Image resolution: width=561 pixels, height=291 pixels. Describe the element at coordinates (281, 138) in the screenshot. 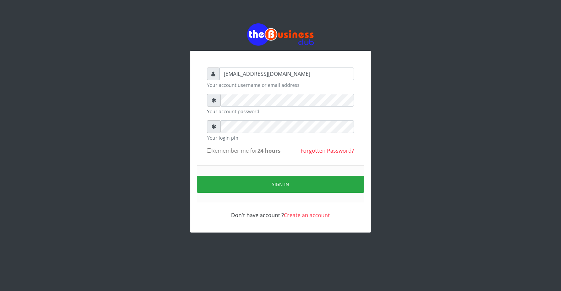

I see `small: Your login pin` at that location.